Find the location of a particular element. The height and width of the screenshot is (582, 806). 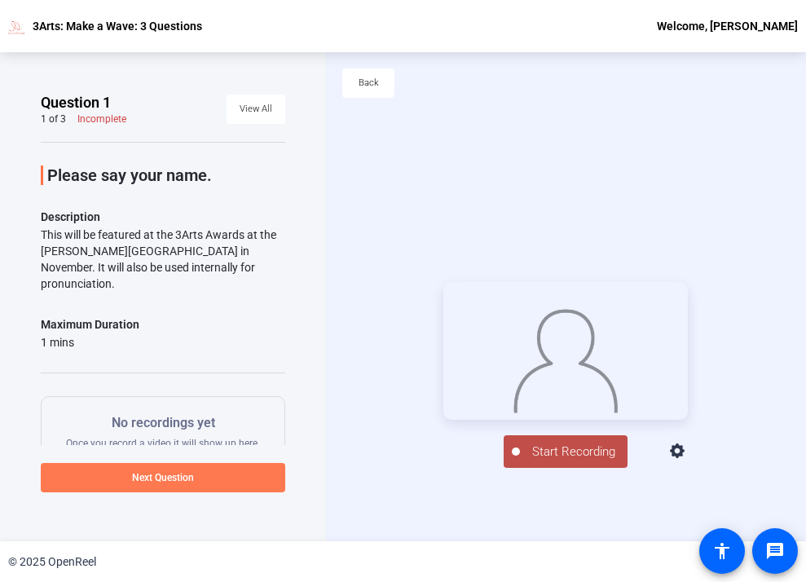

button: Start Recording is located at coordinates (565, 451).